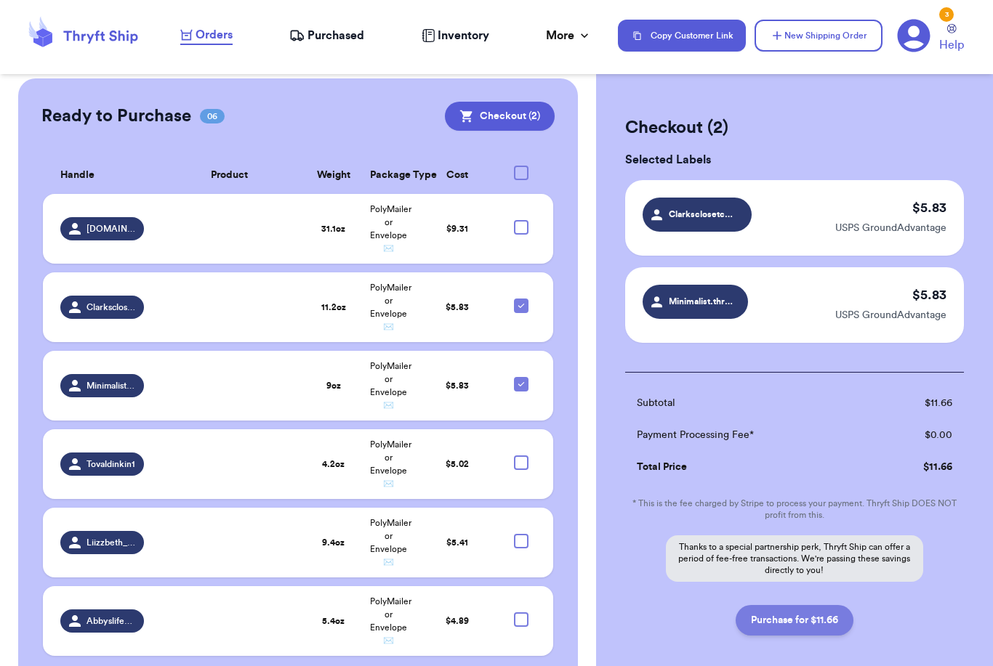 Image resolution: width=993 pixels, height=666 pixels. I want to click on a: Help, so click(951, 39).